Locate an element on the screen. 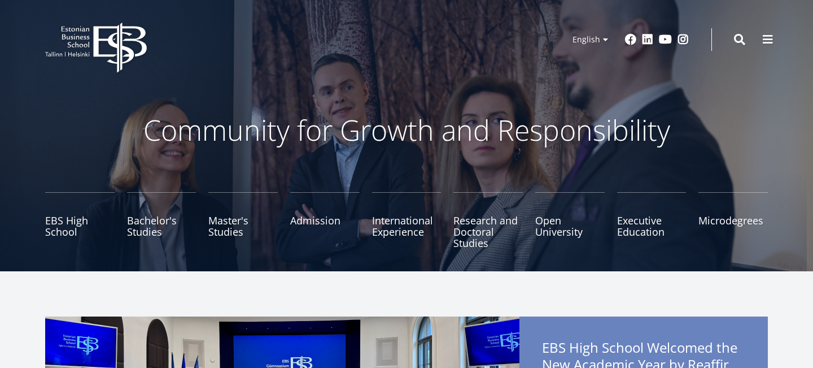 The width and height of the screenshot is (813, 368). a: International Experience is located at coordinates (406, 220).